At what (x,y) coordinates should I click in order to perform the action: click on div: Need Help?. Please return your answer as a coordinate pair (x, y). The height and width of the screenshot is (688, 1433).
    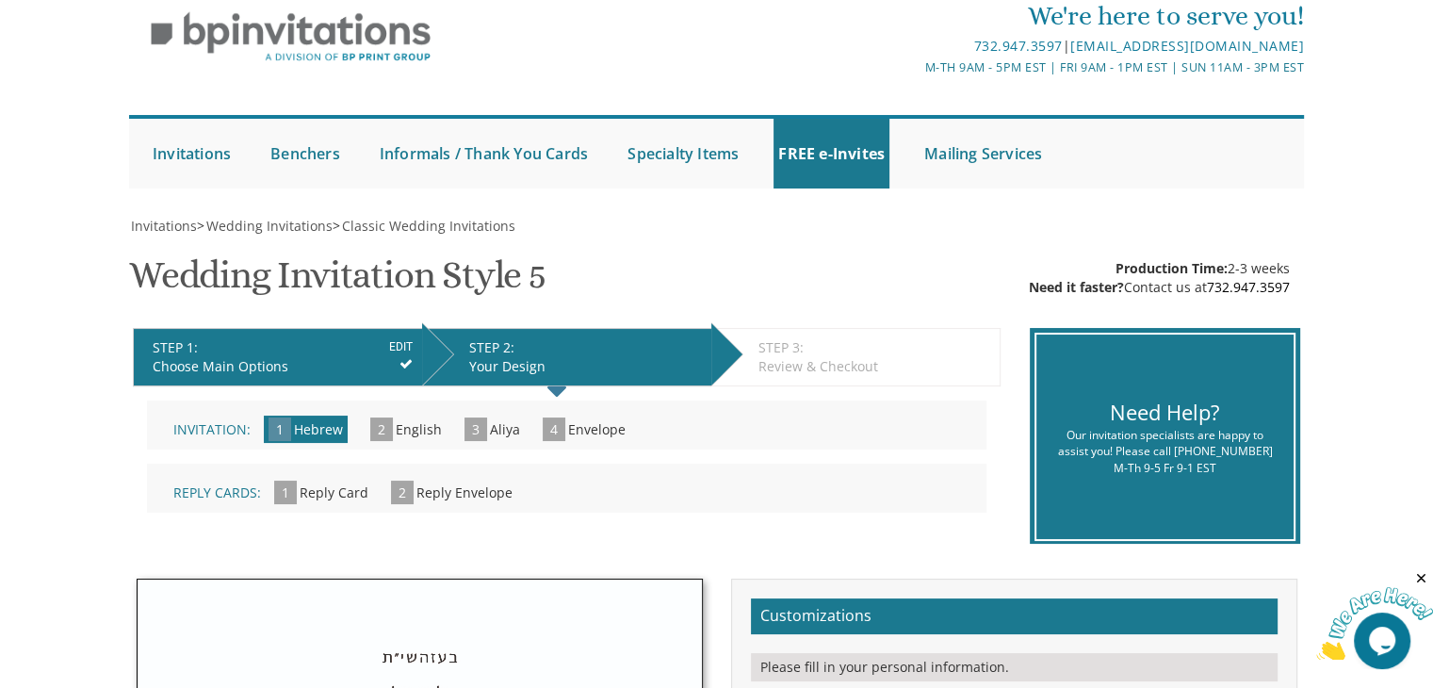
    Looking at the image, I should click on (1165, 412).